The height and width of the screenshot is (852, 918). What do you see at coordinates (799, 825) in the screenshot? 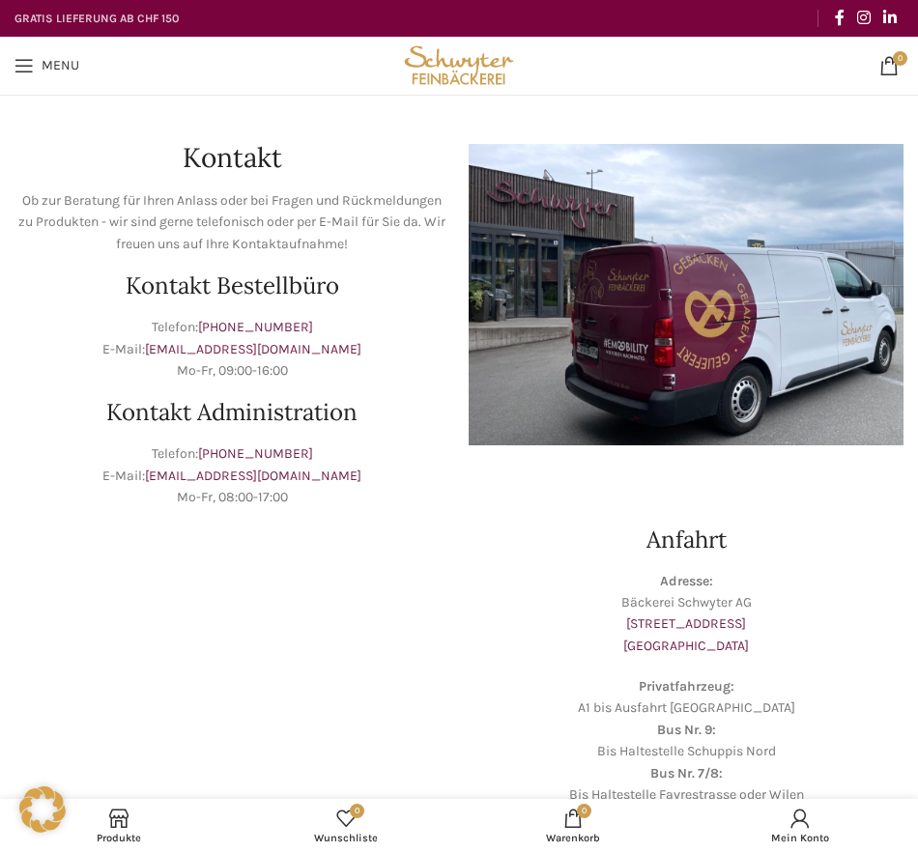
I see `a: Mein Konto` at bounding box center [799, 825].